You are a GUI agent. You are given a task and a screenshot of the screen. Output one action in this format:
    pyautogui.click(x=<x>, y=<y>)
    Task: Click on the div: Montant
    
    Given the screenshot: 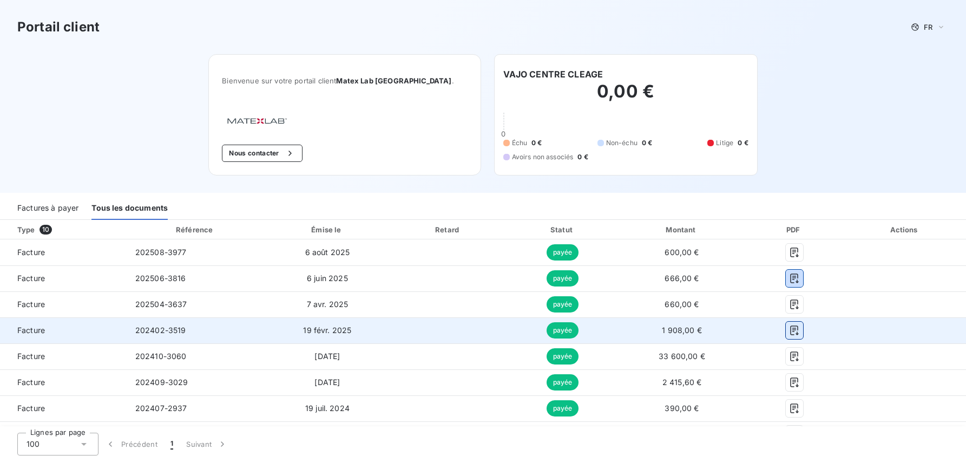 What is the action you would take?
    pyautogui.click(x=682, y=230)
    